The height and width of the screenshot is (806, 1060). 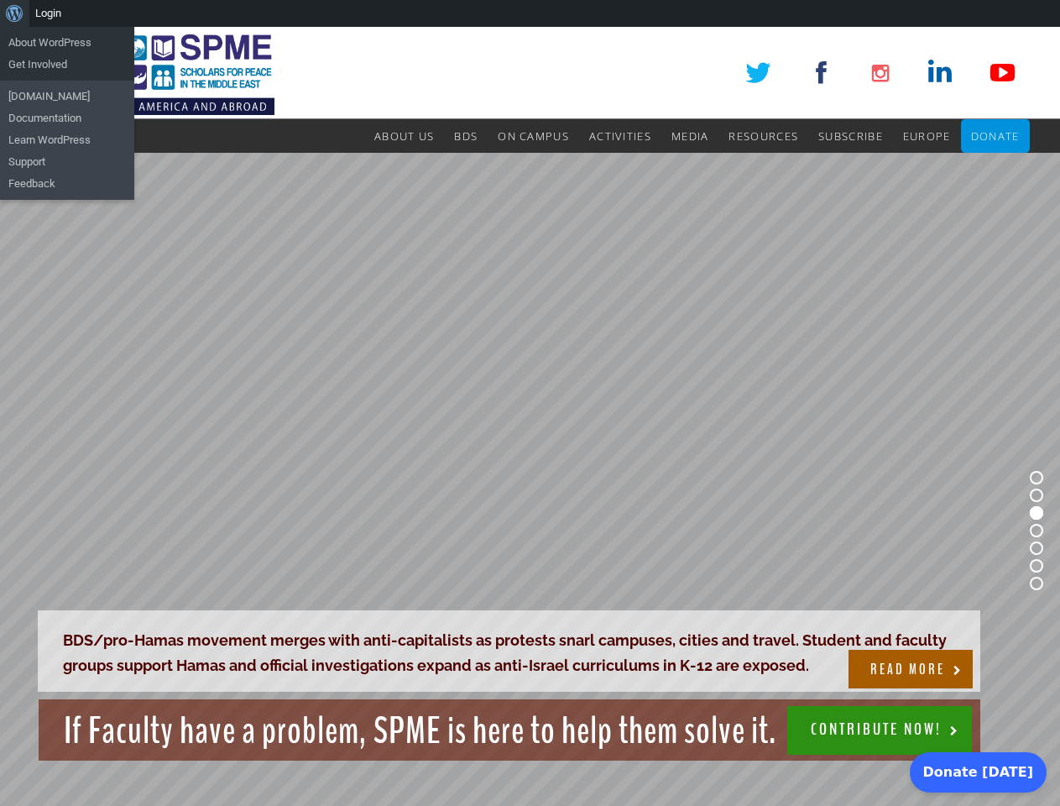 What do you see at coordinates (153, 73) in the screenshot?
I see `img: SPME` at bounding box center [153, 73].